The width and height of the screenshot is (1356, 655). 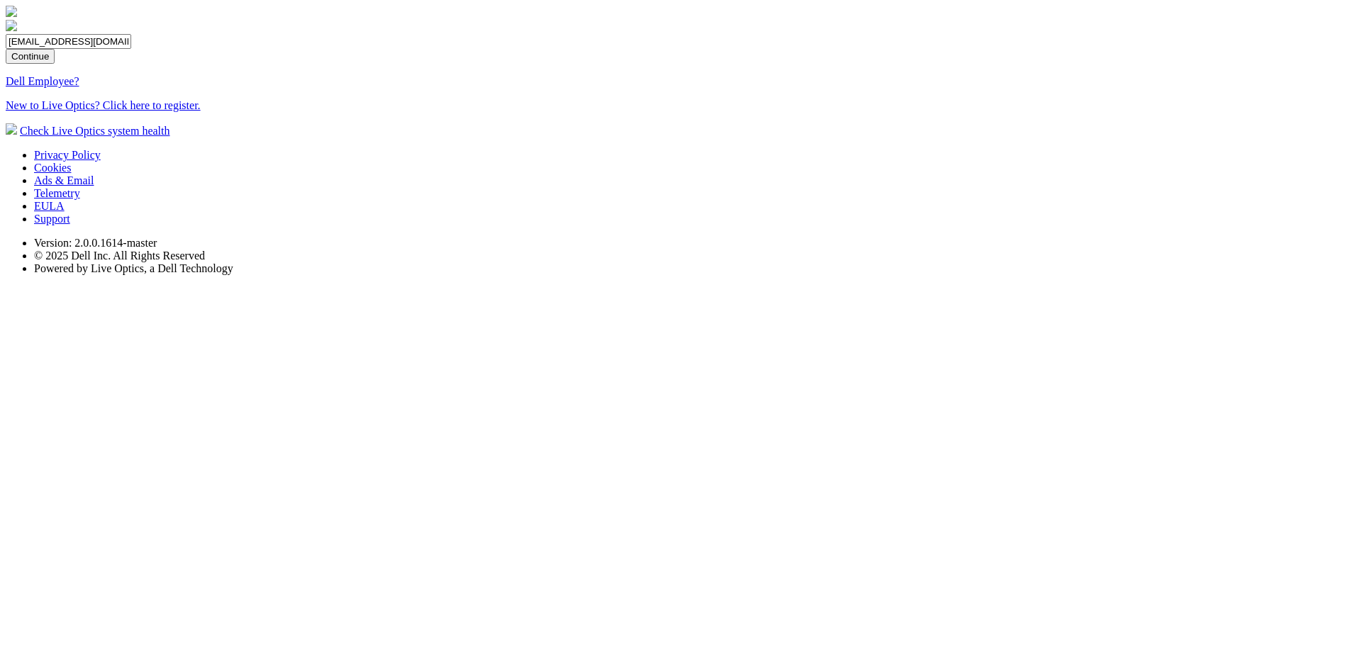 I want to click on li: © 2025 Dell Inc. All Rights Reserved, so click(x=692, y=256).